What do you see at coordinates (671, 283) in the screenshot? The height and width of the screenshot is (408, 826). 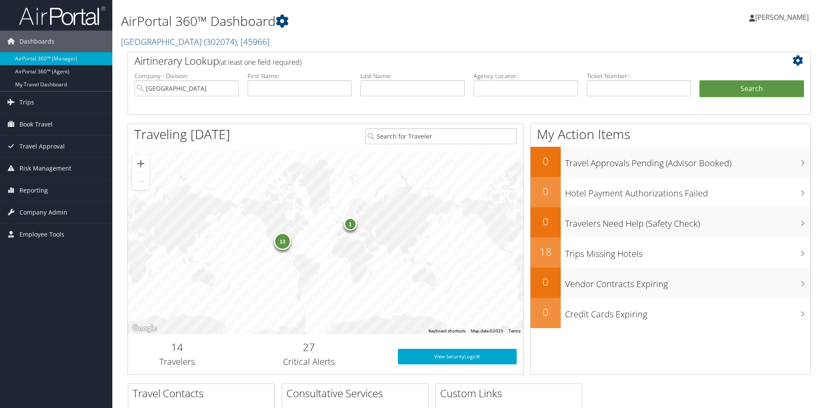 I see `a: 0Vendor Contracts Expiring` at bounding box center [671, 283].